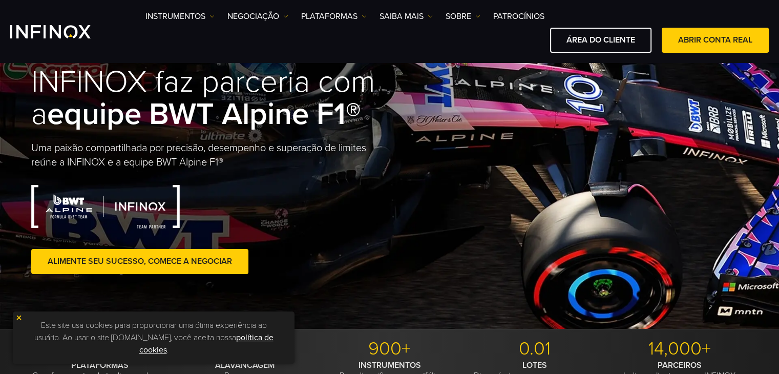 This screenshot has height=374, width=779. Describe the element at coordinates (245, 365) in the screenshot. I see `strong: ALAVANCAGEM` at that location.